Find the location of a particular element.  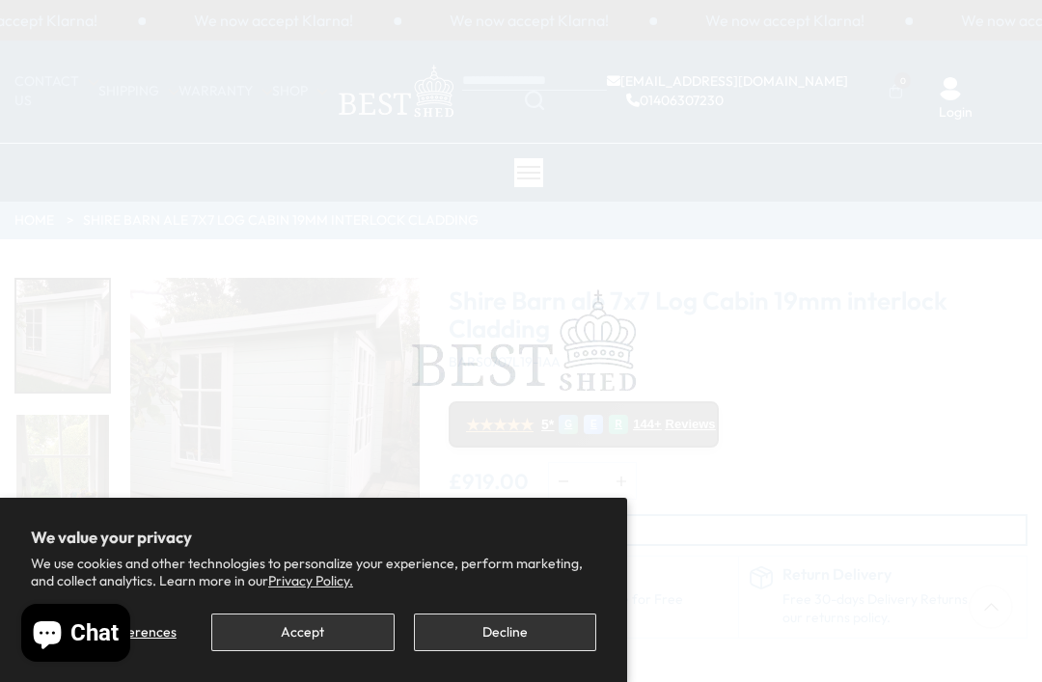

button: Decline is located at coordinates (505, 632).